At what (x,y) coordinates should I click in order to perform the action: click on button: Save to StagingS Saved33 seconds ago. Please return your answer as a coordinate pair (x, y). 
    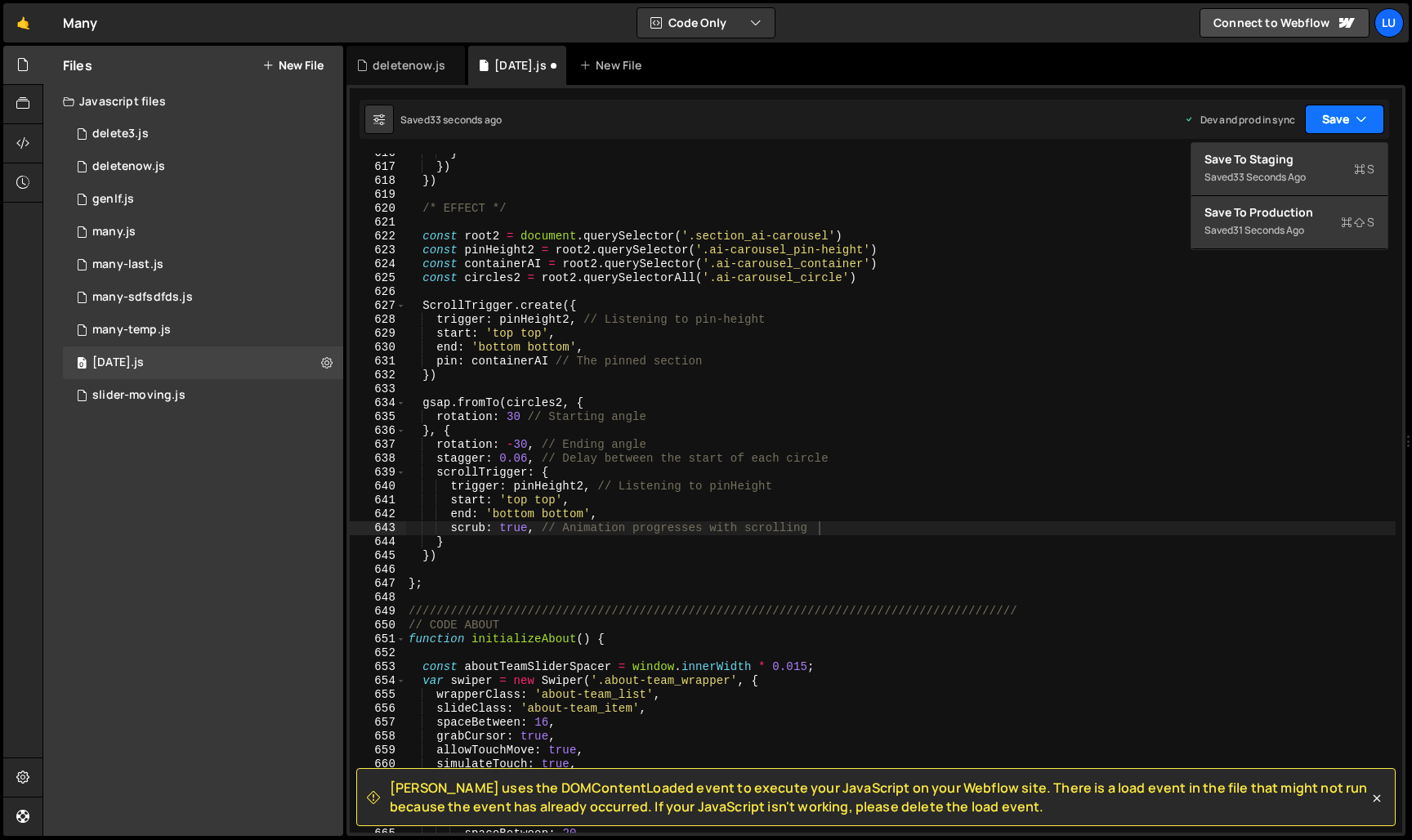
    Looking at the image, I should click on (1289, 169).